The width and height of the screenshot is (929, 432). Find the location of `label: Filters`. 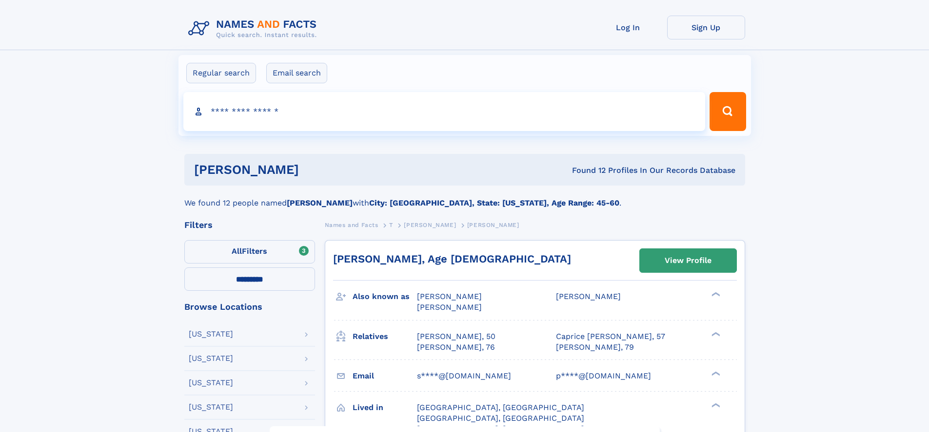

label: Filters is located at coordinates (250, 252).